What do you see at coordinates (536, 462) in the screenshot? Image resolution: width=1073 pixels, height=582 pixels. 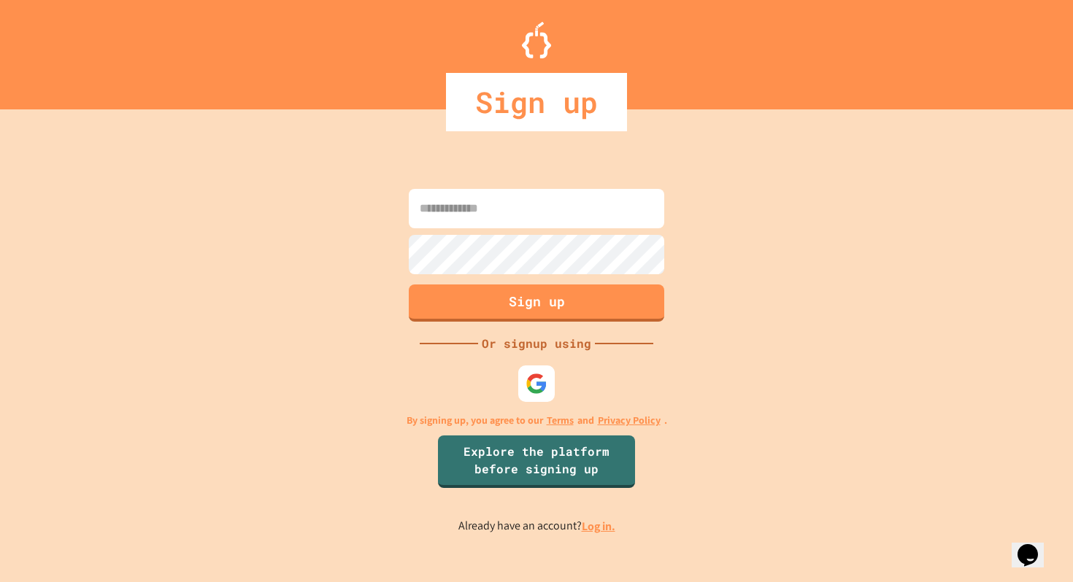 I see `a: Explore the platform before signing up` at bounding box center [536, 462].